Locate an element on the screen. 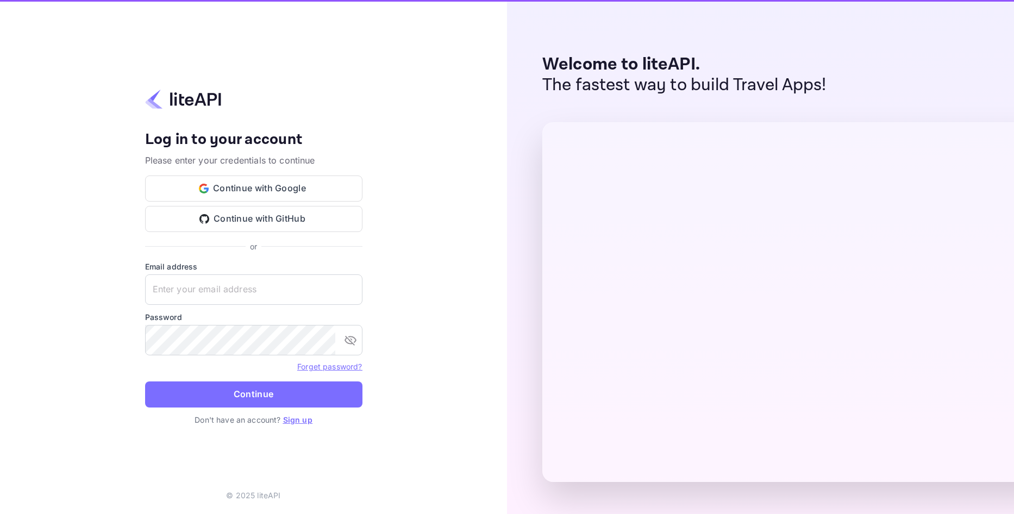 The height and width of the screenshot is (514, 1014). a: Sign up is located at coordinates (298, 420).